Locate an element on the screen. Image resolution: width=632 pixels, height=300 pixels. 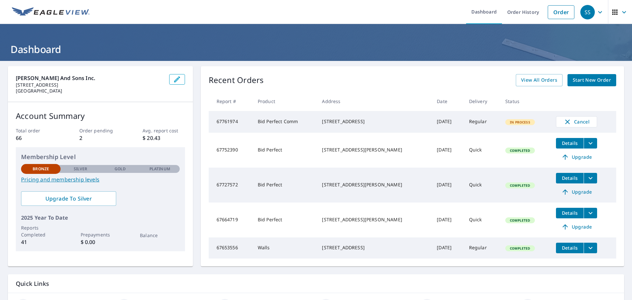
p: Membership Level is located at coordinates (100, 157).